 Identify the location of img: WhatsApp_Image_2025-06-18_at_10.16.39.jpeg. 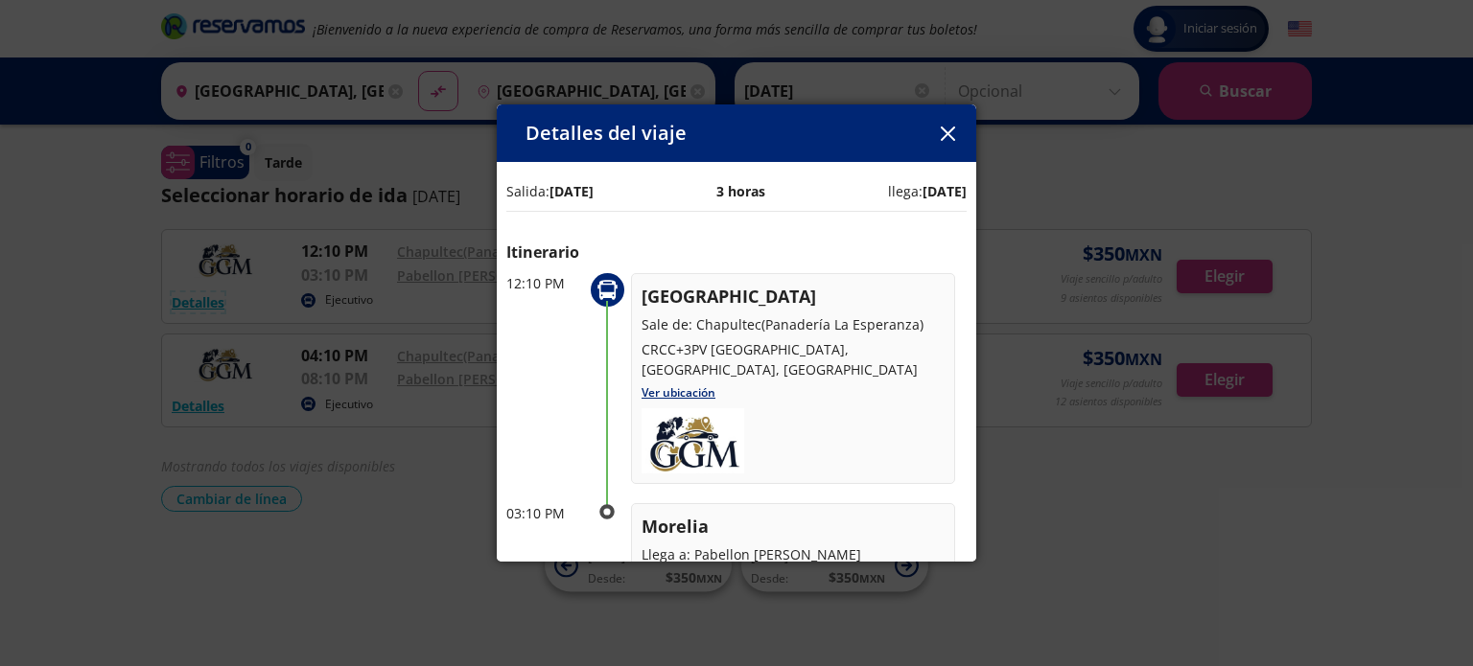
(692, 441).